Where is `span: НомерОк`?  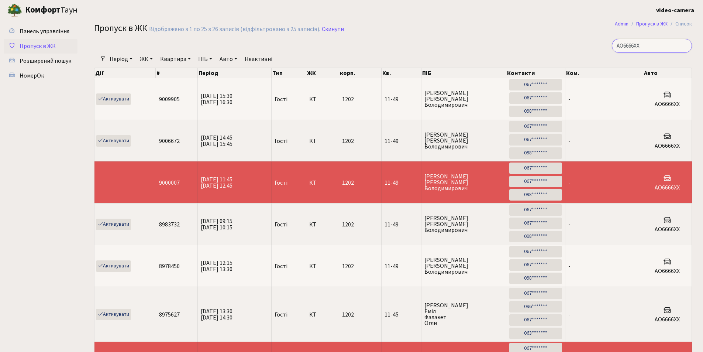
span: НомерОк is located at coordinates (32, 76).